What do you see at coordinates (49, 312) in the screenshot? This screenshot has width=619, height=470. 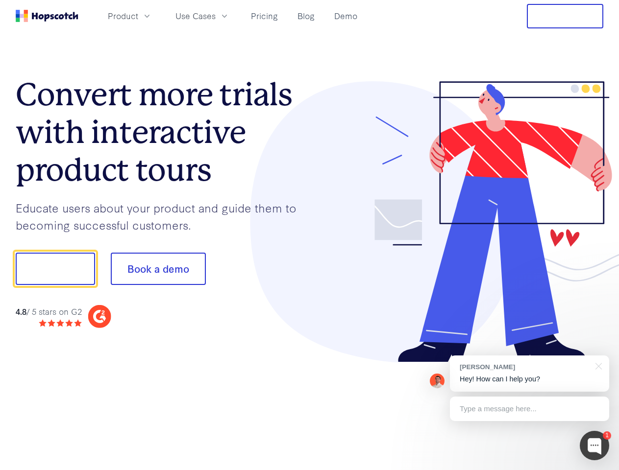 I see `div: / 5 stars on G2` at bounding box center [49, 312].